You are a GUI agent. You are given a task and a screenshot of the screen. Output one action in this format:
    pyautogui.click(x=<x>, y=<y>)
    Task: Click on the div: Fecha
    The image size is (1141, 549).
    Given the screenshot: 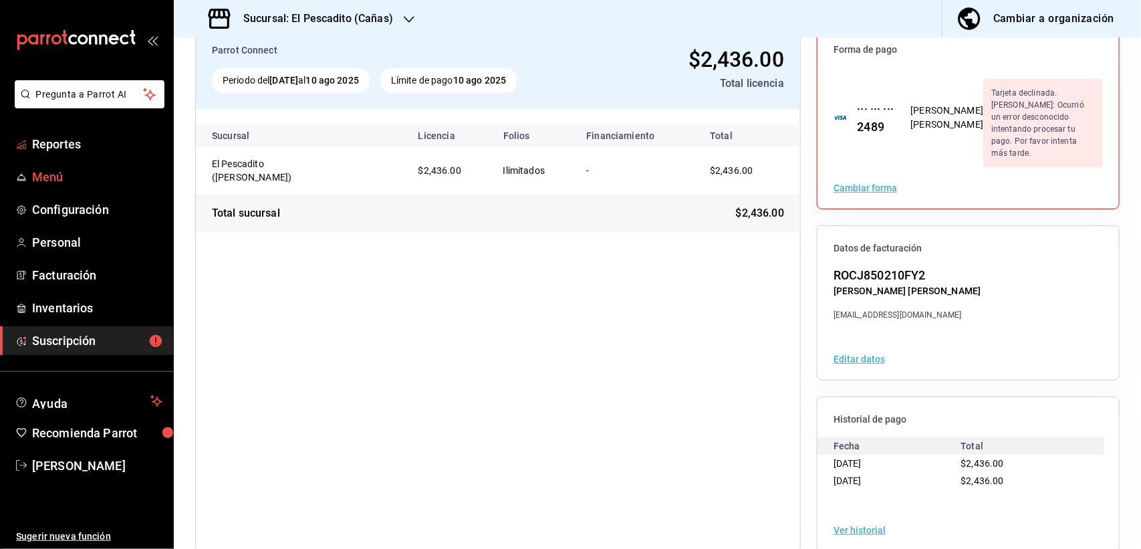 What is the action you would take?
    pyautogui.click(x=897, y=446)
    